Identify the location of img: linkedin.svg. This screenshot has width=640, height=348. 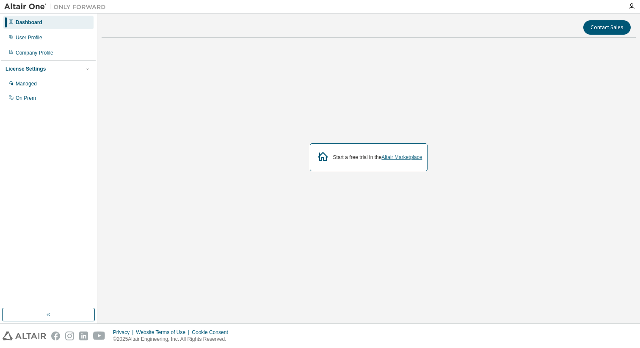
(83, 336).